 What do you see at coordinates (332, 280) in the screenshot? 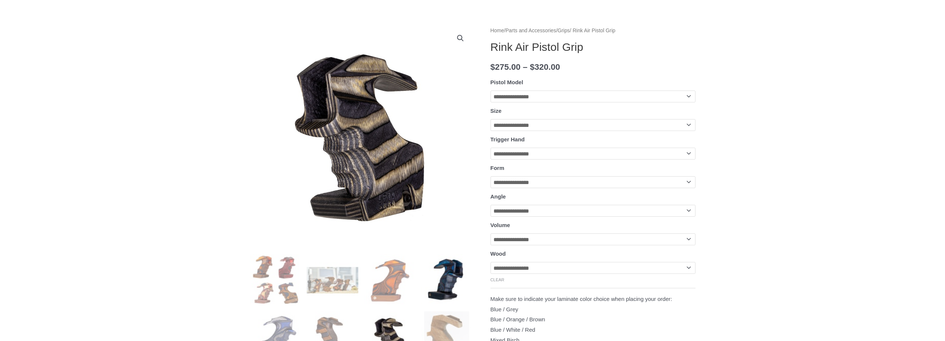
I see `img: Rink Air Pistol Grip - Image 2` at bounding box center [332, 280].